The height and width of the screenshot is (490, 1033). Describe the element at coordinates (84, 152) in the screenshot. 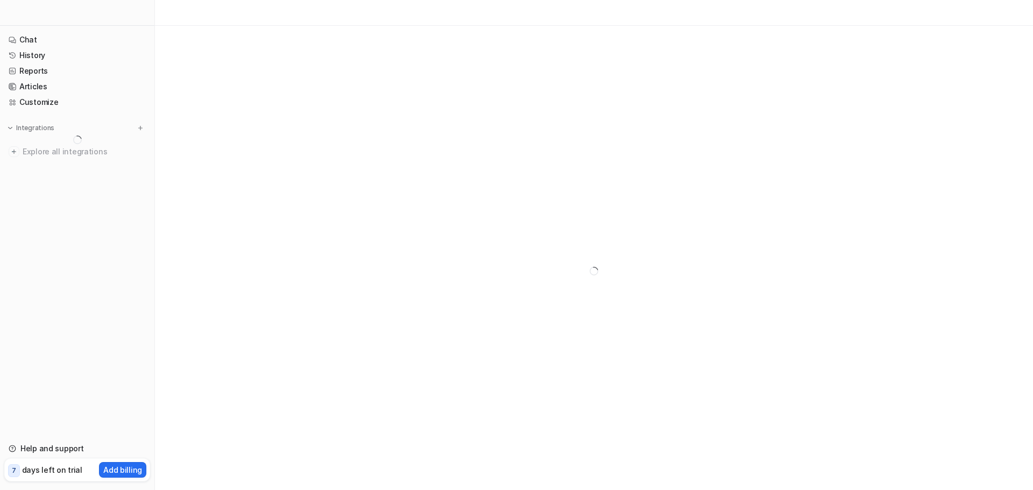

I see `span: Explore all integrations` at that location.